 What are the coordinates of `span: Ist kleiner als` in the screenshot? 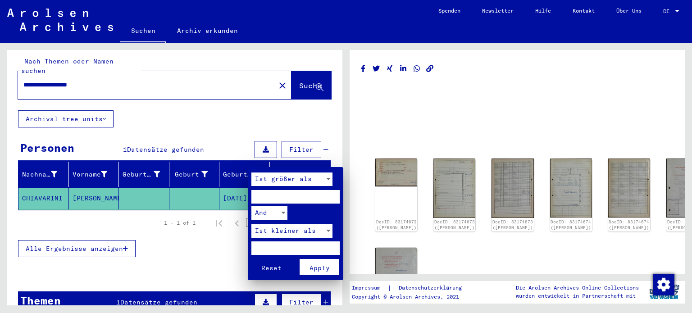 It's located at (285, 230).